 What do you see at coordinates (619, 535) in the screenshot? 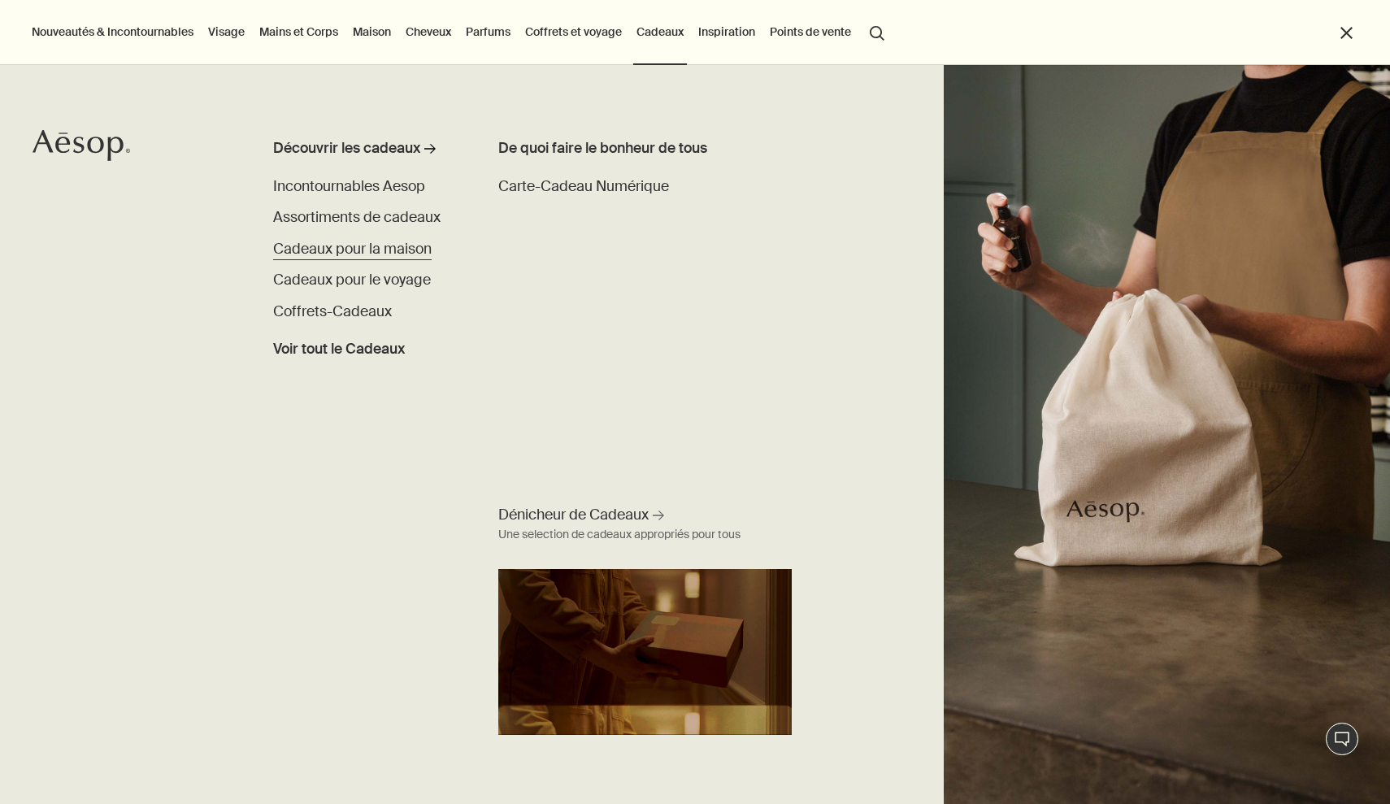
I see `div: Une selection de cadeaux appropriés pour tous` at bounding box center [619, 535].